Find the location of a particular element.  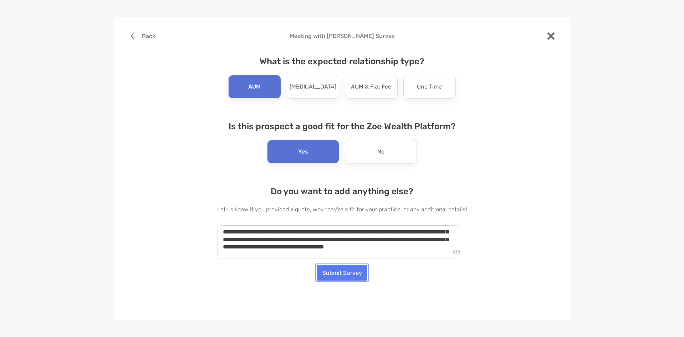

p: 638 is located at coordinates (456, 252).